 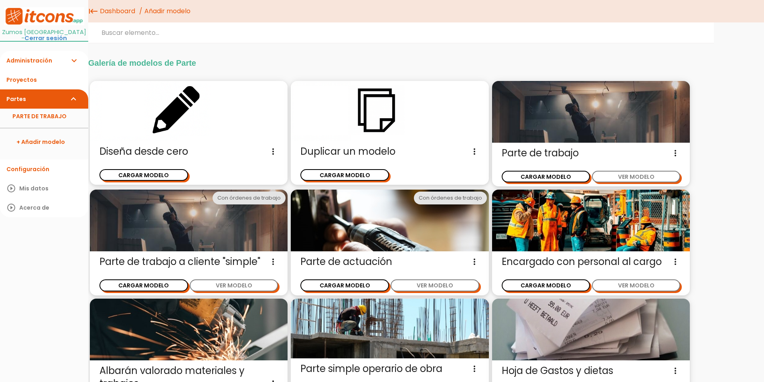 What do you see at coordinates (388, 63) in the screenshot?
I see `h2: Galería de modelos de Parte` at bounding box center [388, 63].